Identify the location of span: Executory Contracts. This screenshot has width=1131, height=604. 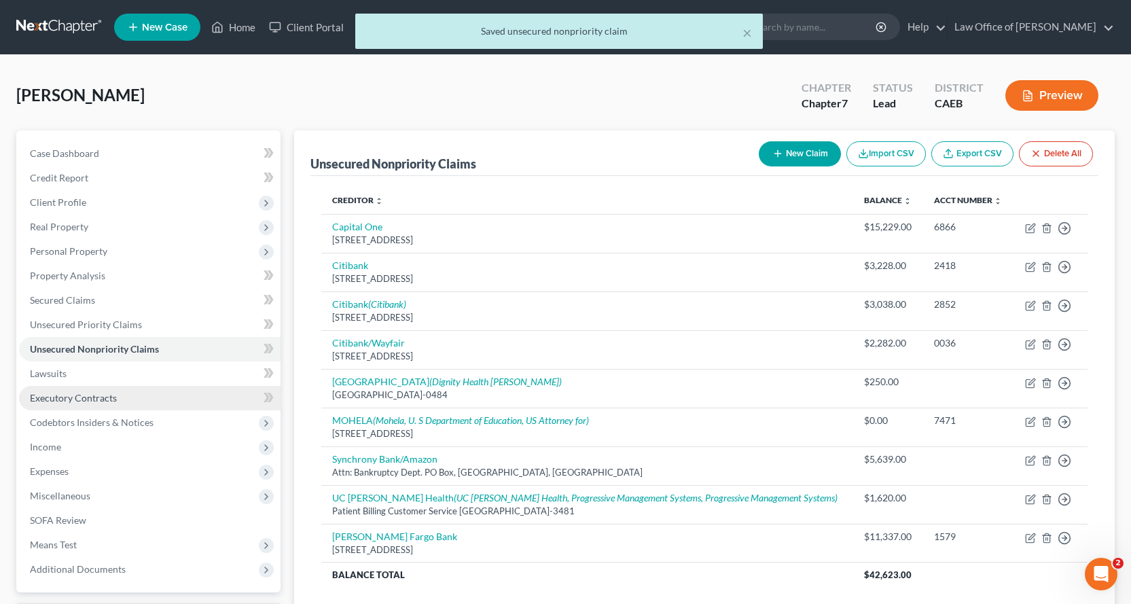
(73, 397).